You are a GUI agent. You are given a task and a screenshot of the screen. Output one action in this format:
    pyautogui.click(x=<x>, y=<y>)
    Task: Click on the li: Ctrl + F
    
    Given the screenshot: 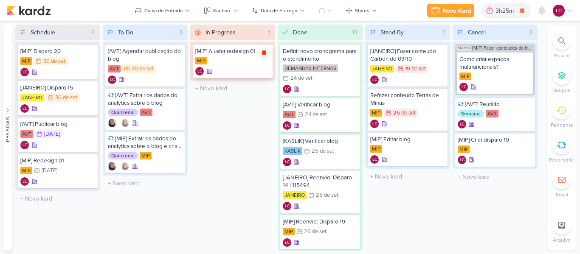 What is the action you would take?
    pyautogui.click(x=561, y=45)
    